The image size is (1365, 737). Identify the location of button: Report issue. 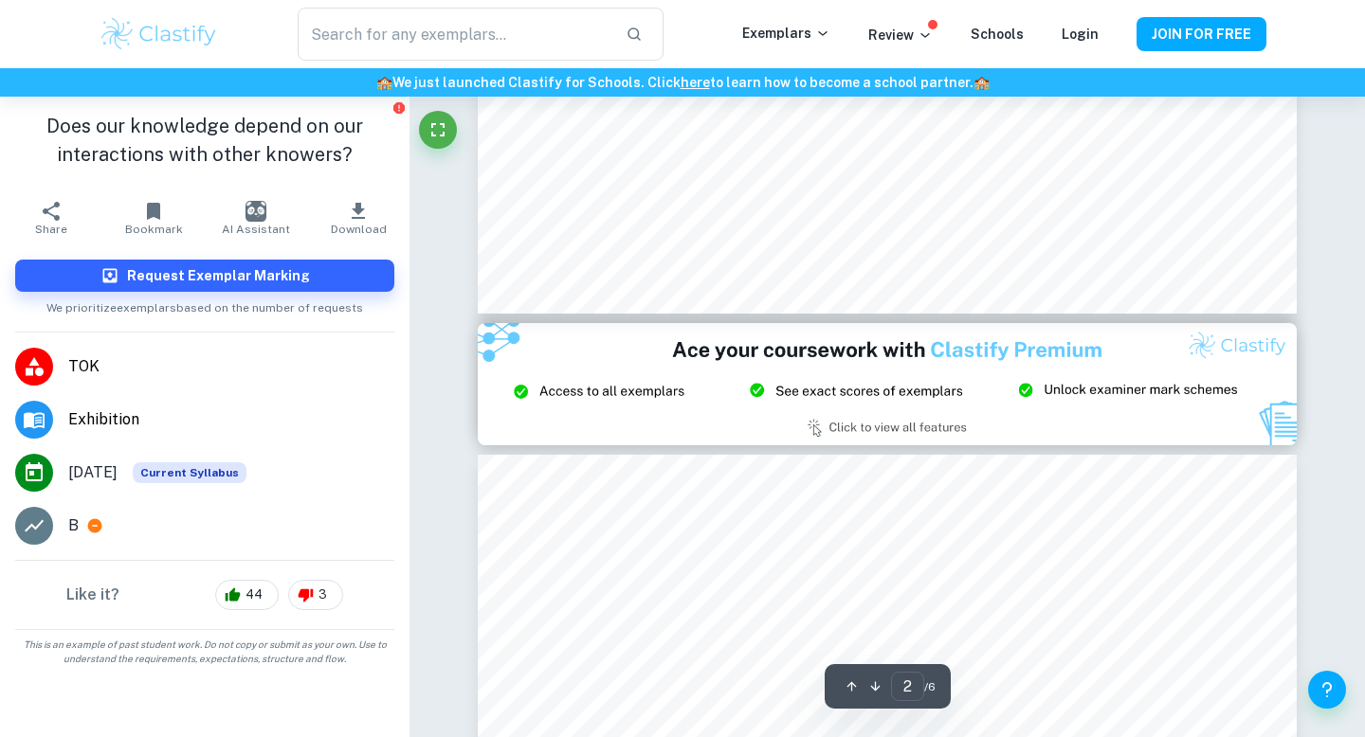
(398, 107).